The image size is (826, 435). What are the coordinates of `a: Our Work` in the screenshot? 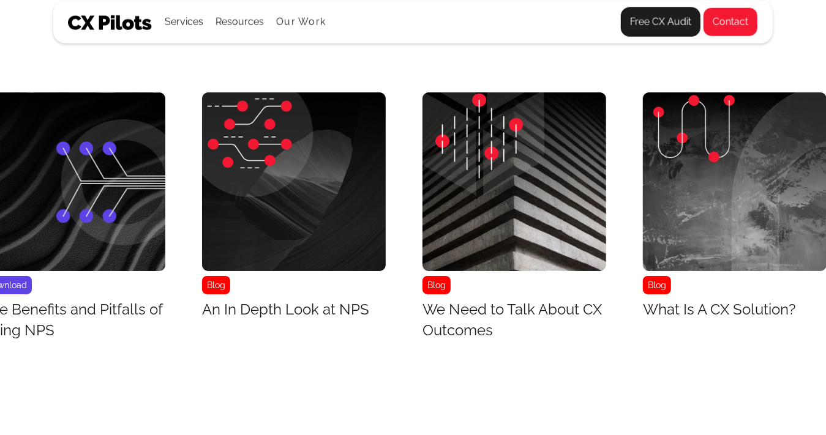 It's located at (301, 22).